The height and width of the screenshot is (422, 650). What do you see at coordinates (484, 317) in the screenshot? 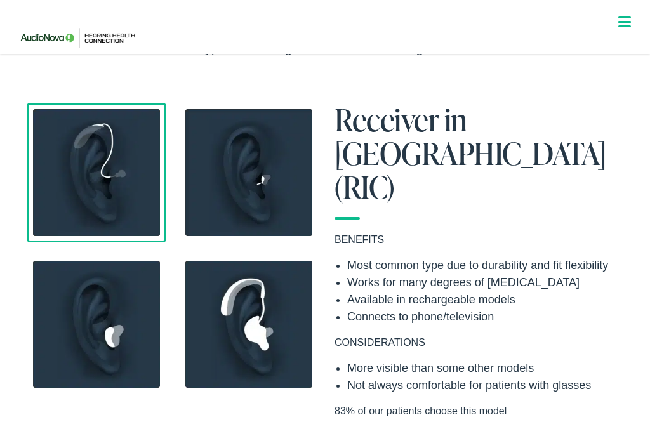
I see `li: Connects to phone/television` at bounding box center [484, 317].